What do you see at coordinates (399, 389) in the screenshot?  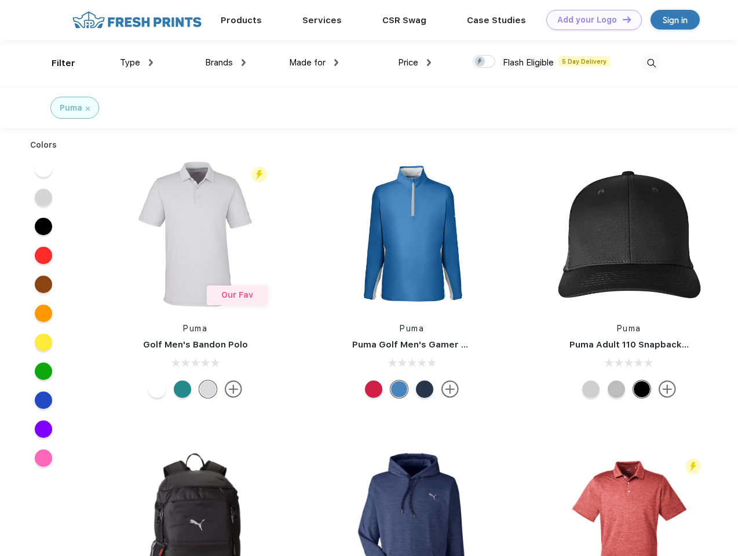 I see `div: Bright Cobalt` at bounding box center [399, 389].